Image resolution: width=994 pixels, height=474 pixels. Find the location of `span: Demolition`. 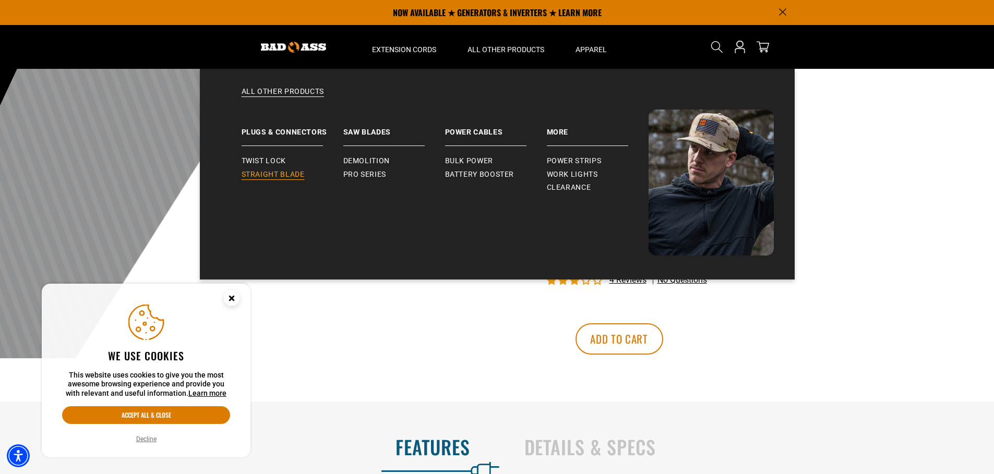

span: Demolition is located at coordinates (366, 161).